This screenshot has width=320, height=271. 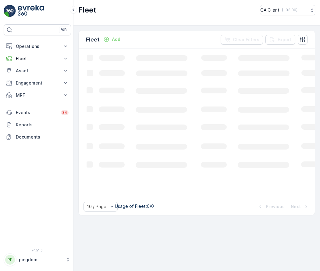 I want to click on button: QA Client(+03:00), so click(x=288, y=10).